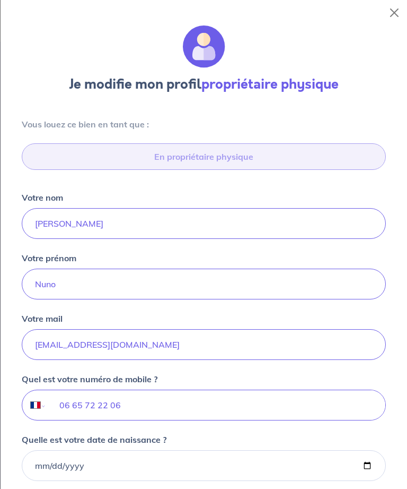 This screenshot has width=407, height=489. What do you see at coordinates (90, 379) in the screenshot?
I see `p: Quel est votre numéro de mobile ?` at bounding box center [90, 379].